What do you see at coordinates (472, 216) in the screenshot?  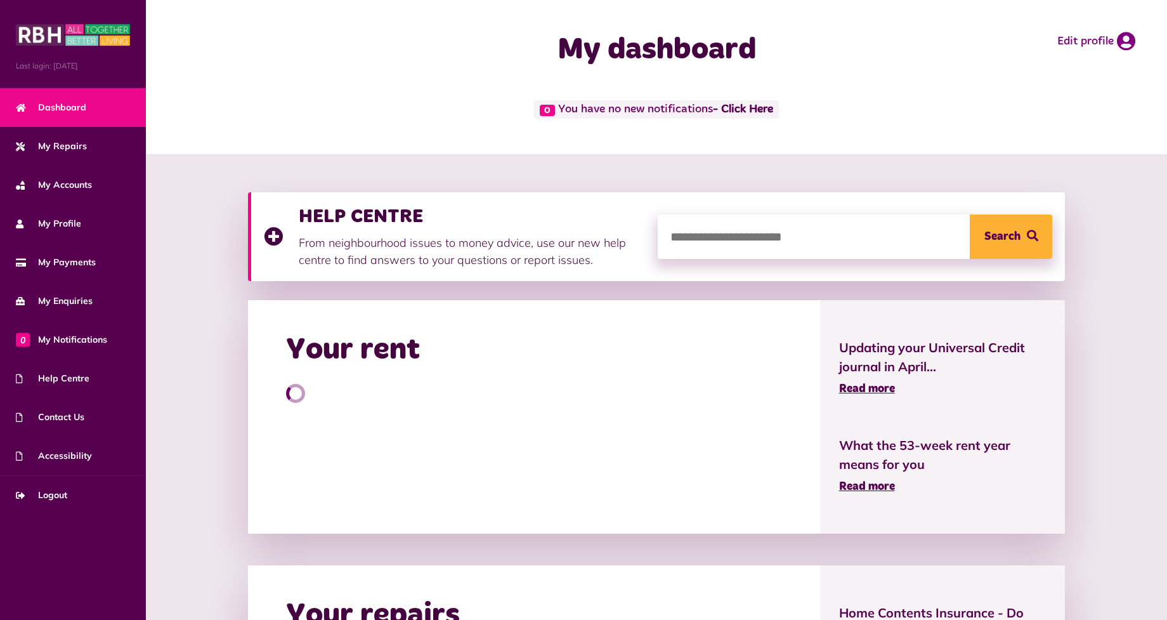 I see `h3: HELP CENTRE` at bounding box center [472, 216].